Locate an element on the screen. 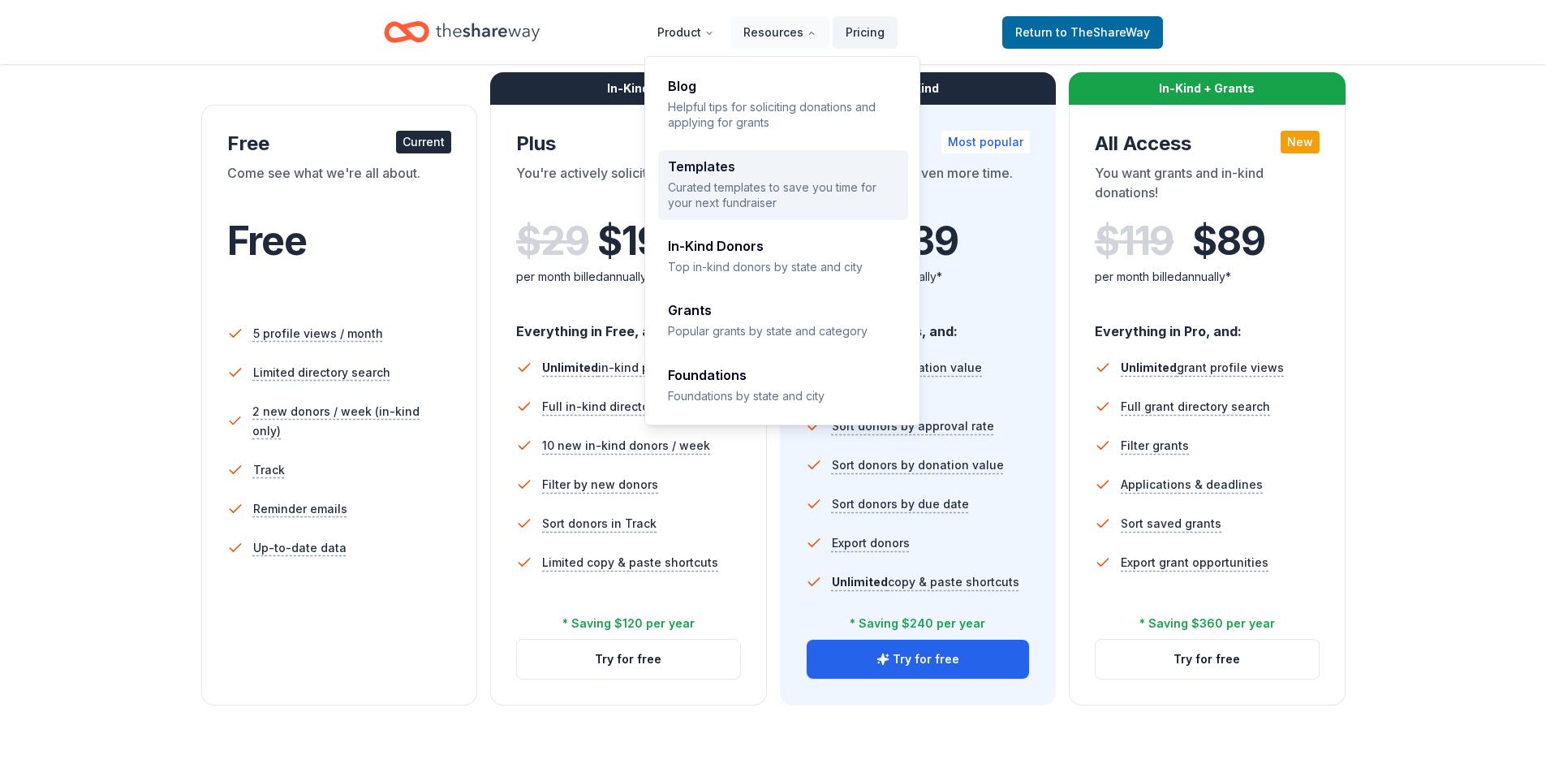 The image size is (1546, 777). span: Sort donors by donation value is located at coordinates (918, 465).